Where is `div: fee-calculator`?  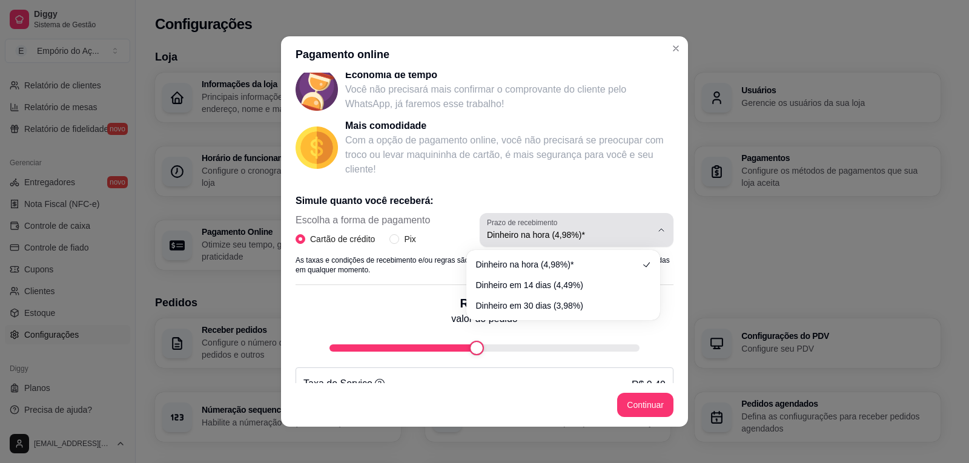 div: fee-calculator is located at coordinates (485, 348).